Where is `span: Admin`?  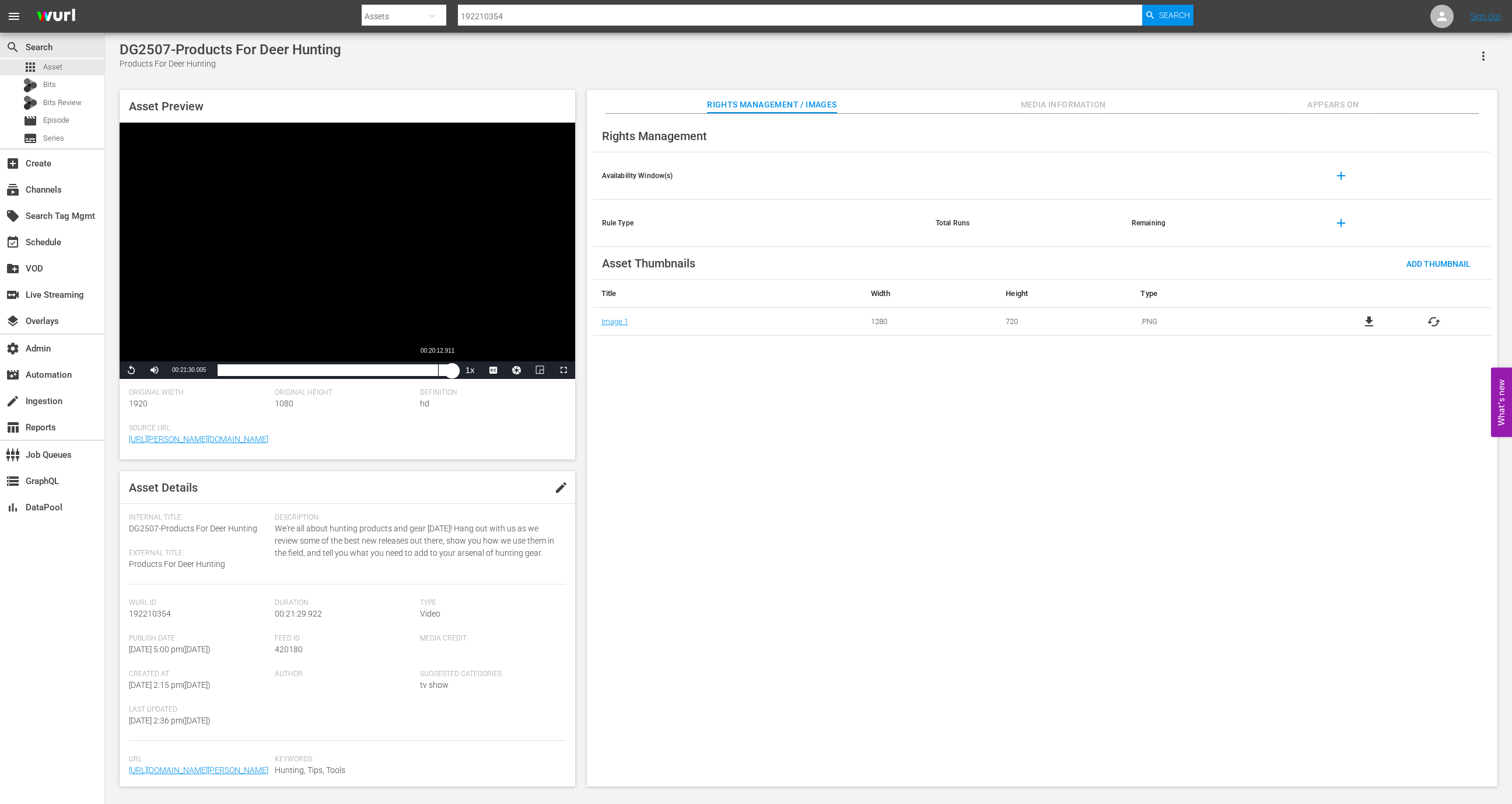 span: Admin is located at coordinates (13, 349).